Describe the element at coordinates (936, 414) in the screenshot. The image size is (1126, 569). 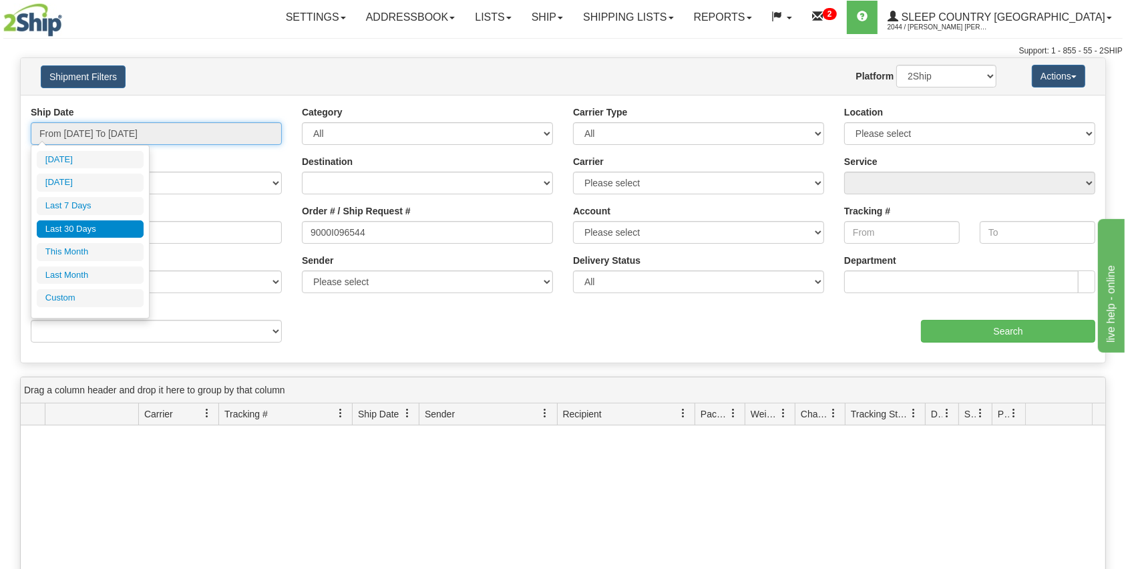
I see `span: Delivery Status` at that location.